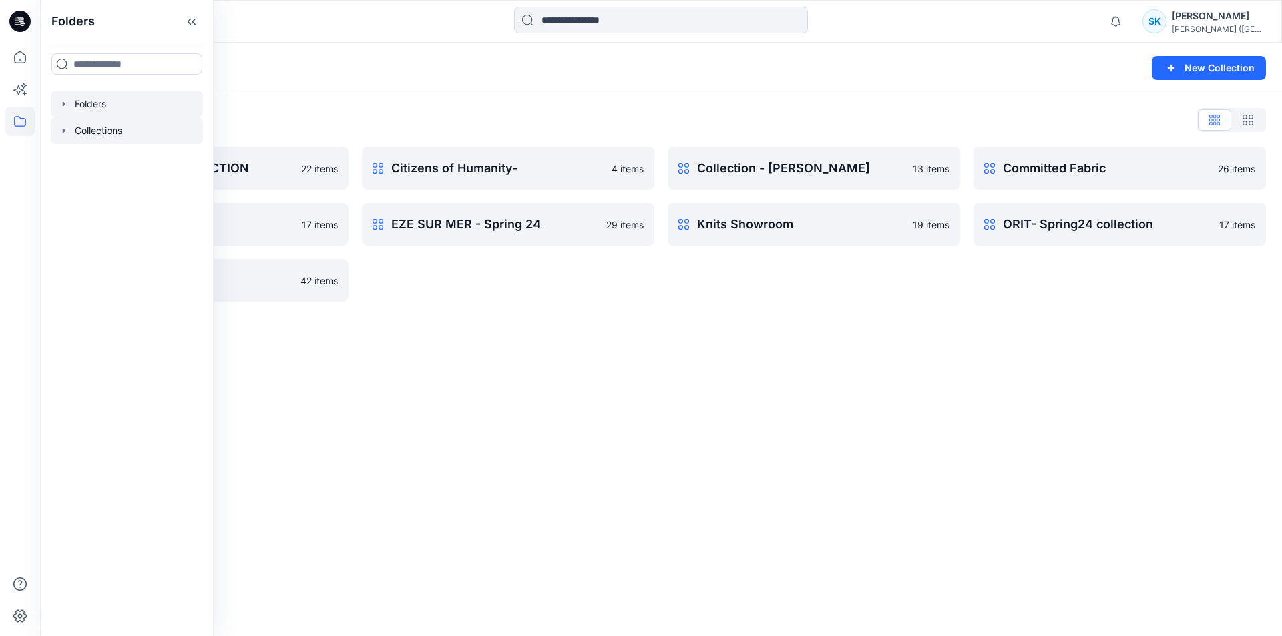 The height and width of the screenshot is (636, 1282). I want to click on p: 29 items, so click(625, 224).